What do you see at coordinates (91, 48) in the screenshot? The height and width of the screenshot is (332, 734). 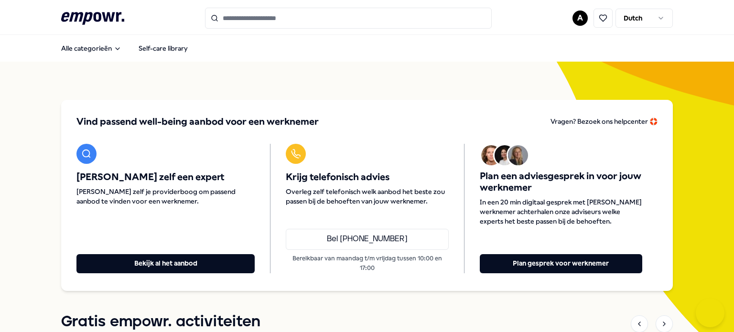 I see `button: Alle categorieën` at bounding box center [91, 48].